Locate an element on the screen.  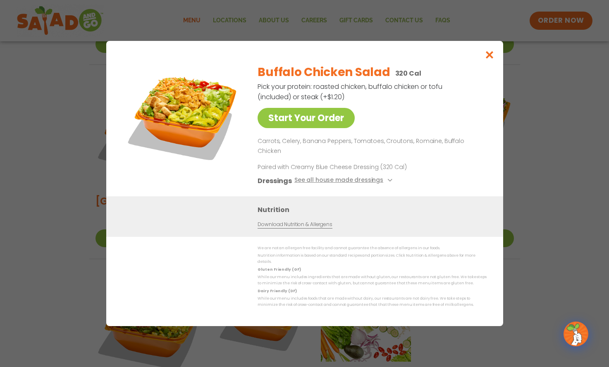
img: wpChatIcon is located at coordinates (576, 334).